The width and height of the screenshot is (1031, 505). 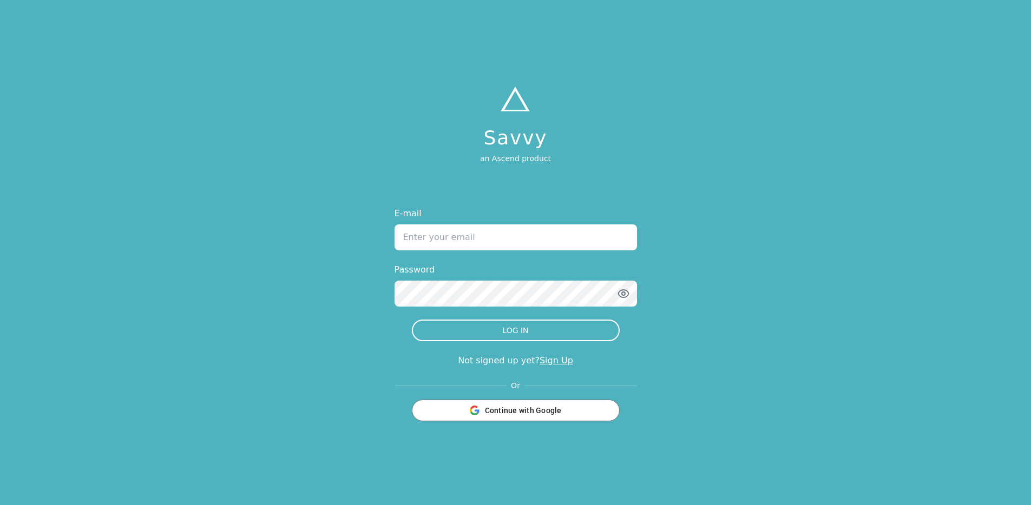 What do you see at coordinates (515, 138) in the screenshot?
I see `h1: Savvy` at bounding box center [515, 138].